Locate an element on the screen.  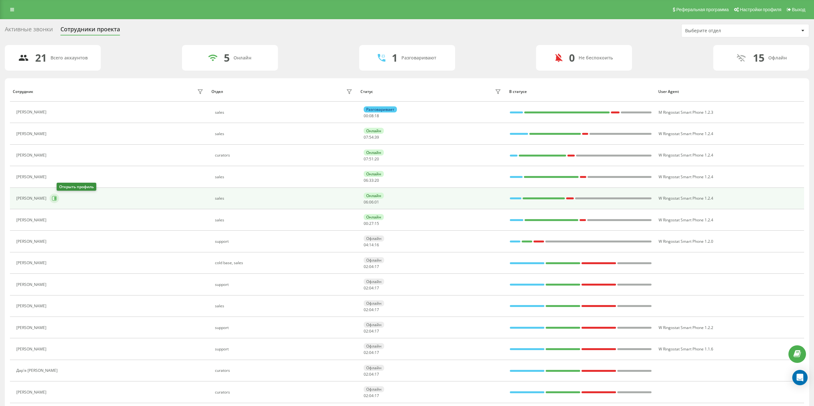
div: Отдел is located at coordinates (217, 92).